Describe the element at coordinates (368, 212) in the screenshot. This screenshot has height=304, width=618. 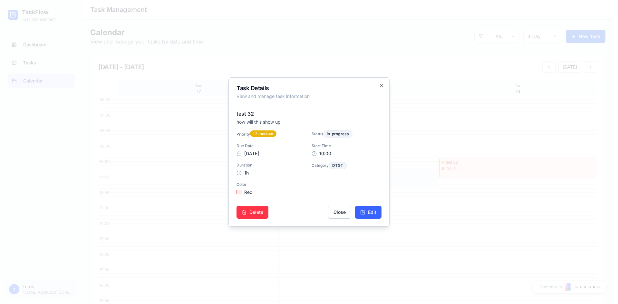
I see `button: Edit` at that location.